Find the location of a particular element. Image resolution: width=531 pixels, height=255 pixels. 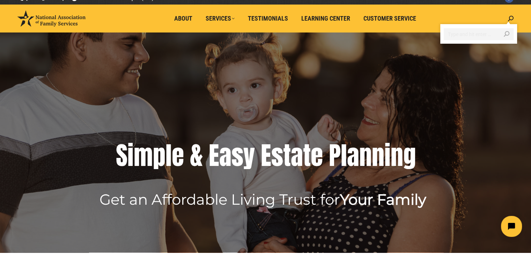

div: p is located at coordinates (159, 155).